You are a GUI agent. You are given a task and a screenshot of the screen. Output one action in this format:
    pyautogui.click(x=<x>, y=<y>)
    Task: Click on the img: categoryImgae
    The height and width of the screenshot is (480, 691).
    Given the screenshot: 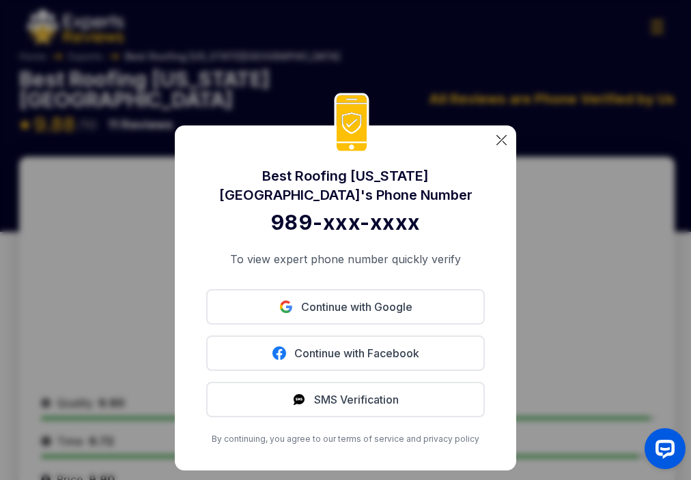 What is the action you would take?
    pyautogui.click(x=501, y=140)
    